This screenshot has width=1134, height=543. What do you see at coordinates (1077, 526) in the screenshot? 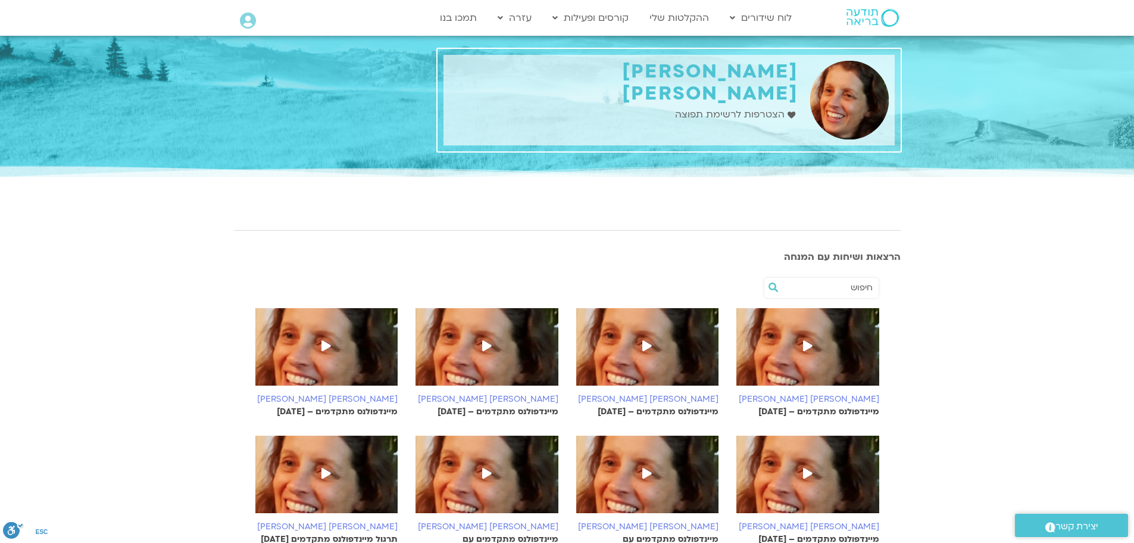
I see `span: יצירת קשר` at bounding box center [1077, 526].